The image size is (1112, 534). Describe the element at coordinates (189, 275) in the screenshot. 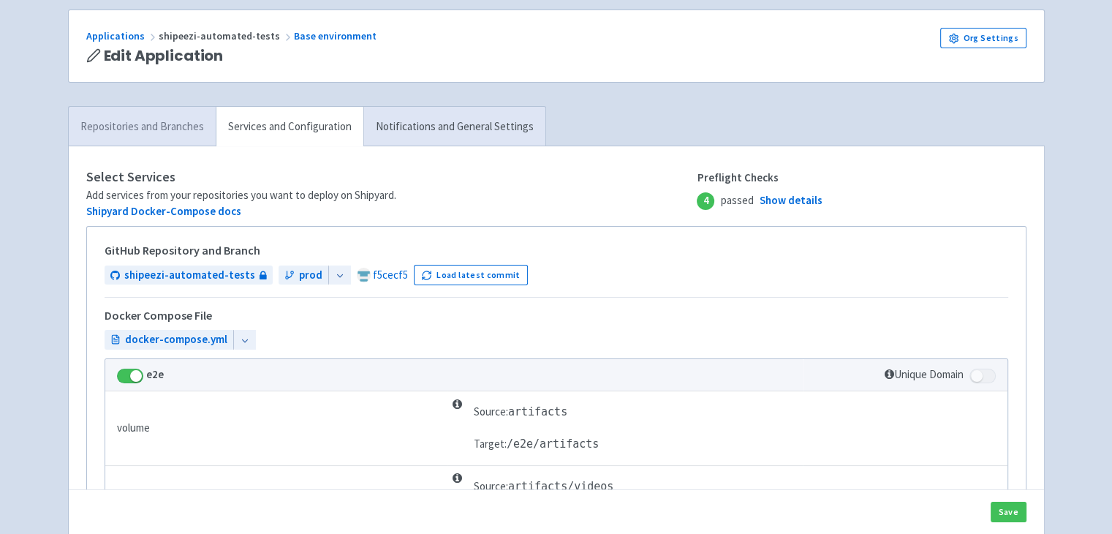

I see `a: shipeezi-automated-tests` at that location.